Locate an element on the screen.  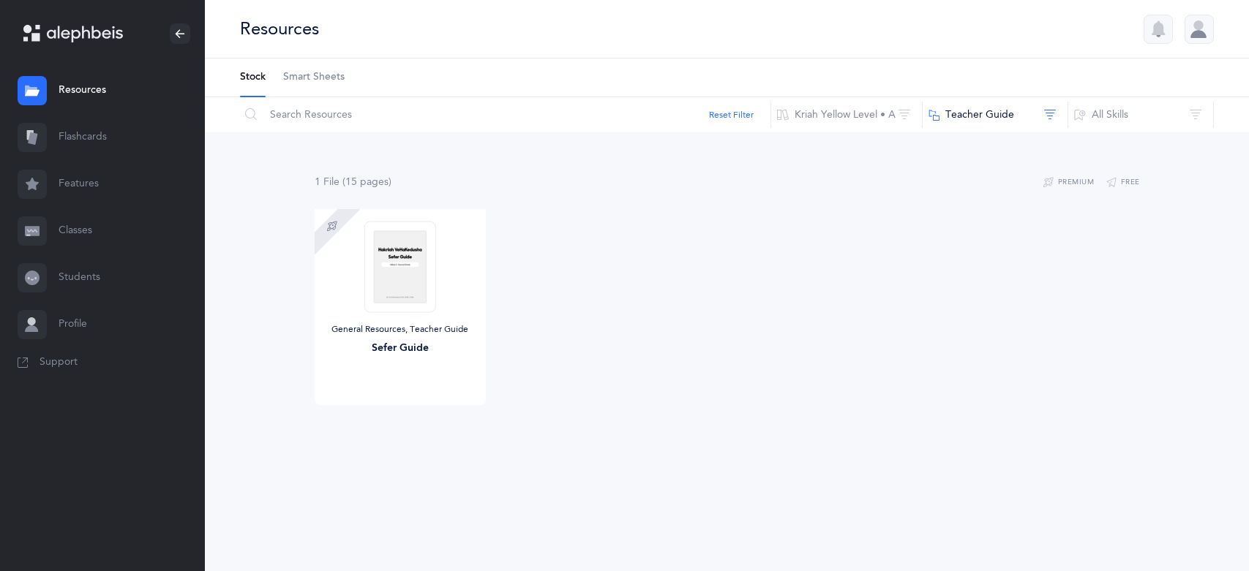
input: Search Resources is located at coordinates (505, 115).